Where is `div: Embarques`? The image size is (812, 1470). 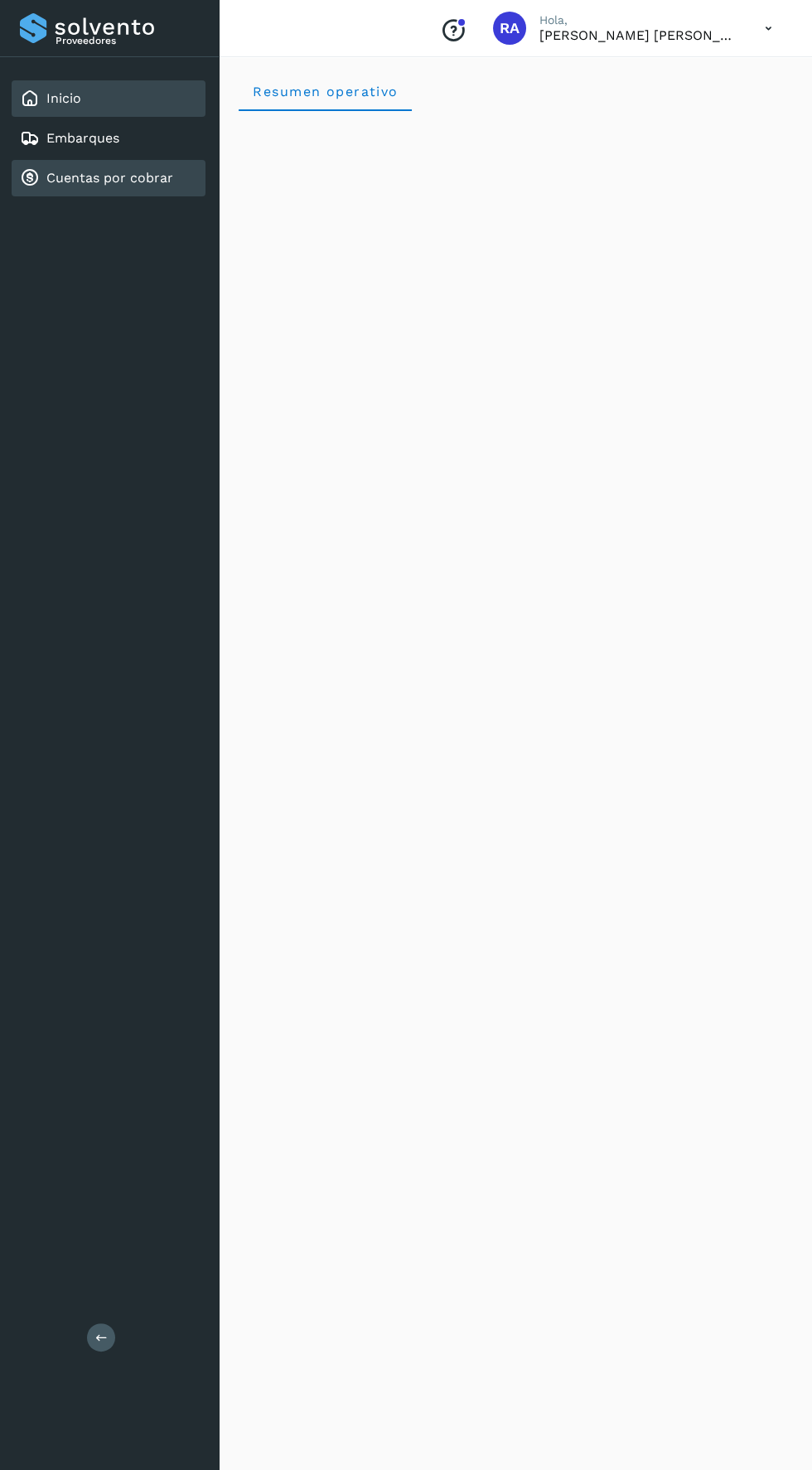
div: Embarques is located at coordinates (108, 139).